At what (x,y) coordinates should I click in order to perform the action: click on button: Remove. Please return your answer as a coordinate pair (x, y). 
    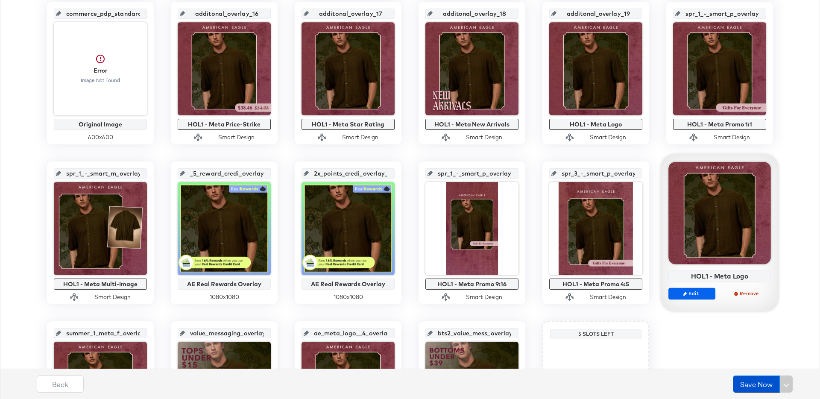
    Looking at the image, I should click on (747, 293).